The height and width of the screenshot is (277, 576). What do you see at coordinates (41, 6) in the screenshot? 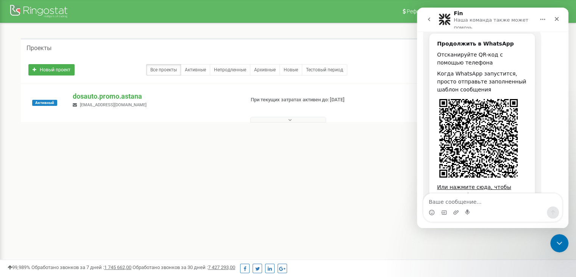
I see `h1: Fin` at bounding box center [41, 6].